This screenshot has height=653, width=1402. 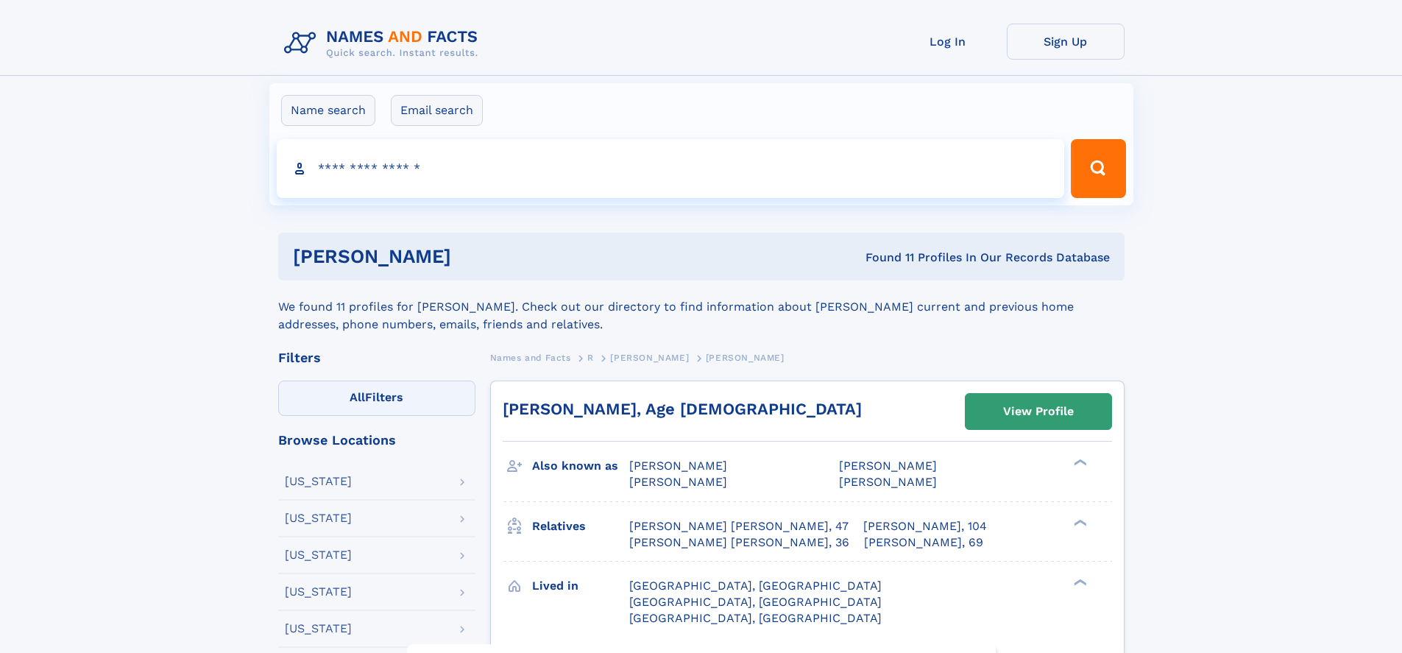 What do you see at coordinates (530, 357) in the screenshot?
I see `a: Names and Facts` at bounding box center [530, 357].